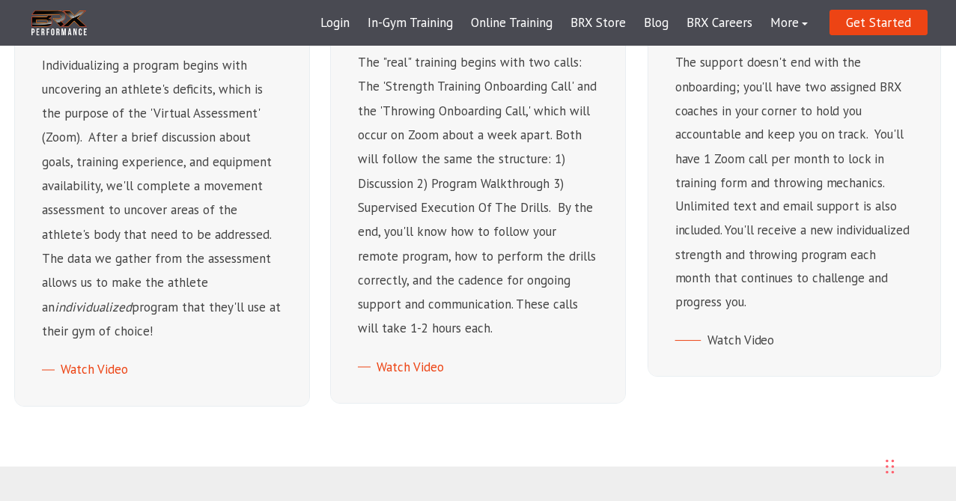 This screenshot has height=501, width=956. I want to click on a: Online Training, so click(511, 23).